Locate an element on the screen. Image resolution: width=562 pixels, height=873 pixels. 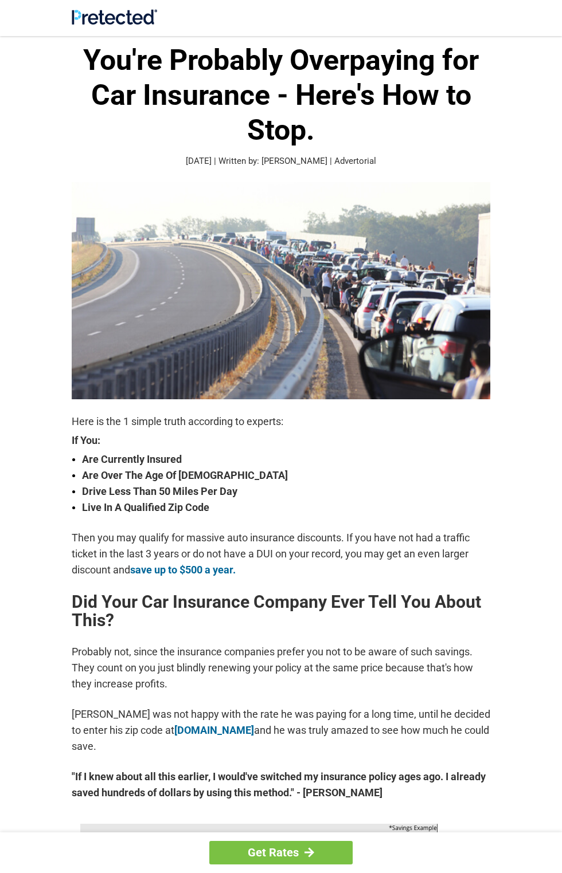
strong: If You: is located at coordinates (281, 441).